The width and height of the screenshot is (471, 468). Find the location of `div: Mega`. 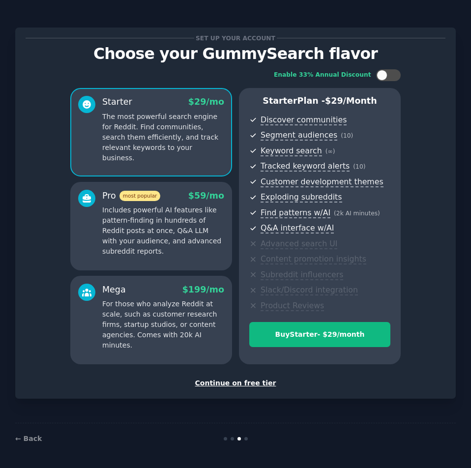

div: Mega is located at coordinates (114, 290).